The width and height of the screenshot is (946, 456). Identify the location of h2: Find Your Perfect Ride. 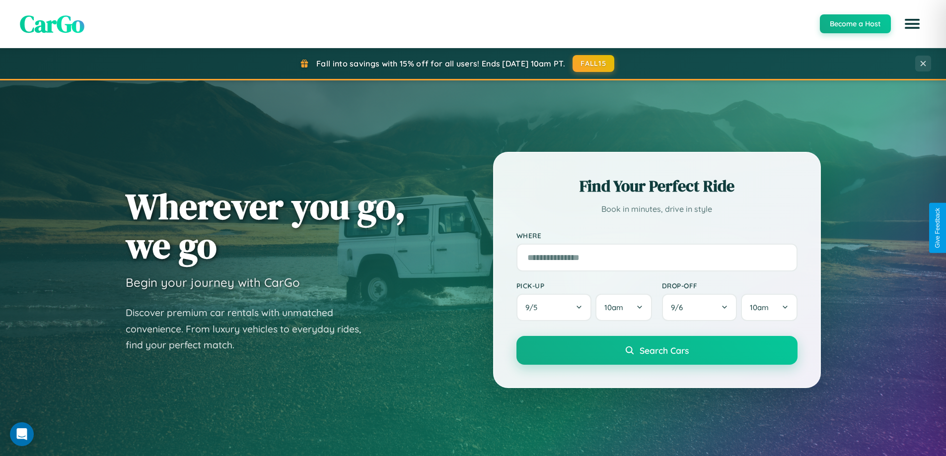
(657, 186).